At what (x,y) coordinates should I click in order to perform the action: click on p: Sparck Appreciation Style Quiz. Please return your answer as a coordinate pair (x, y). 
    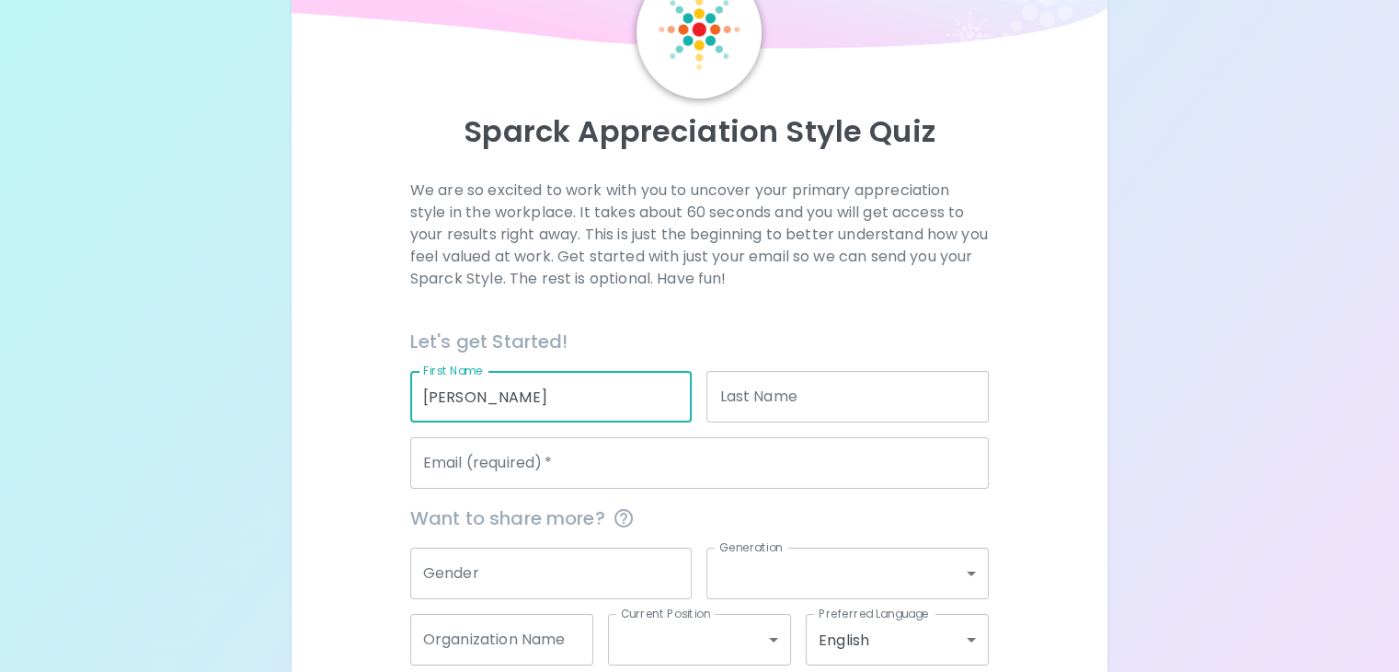
    Looking at the image, I should click on (699, 132).